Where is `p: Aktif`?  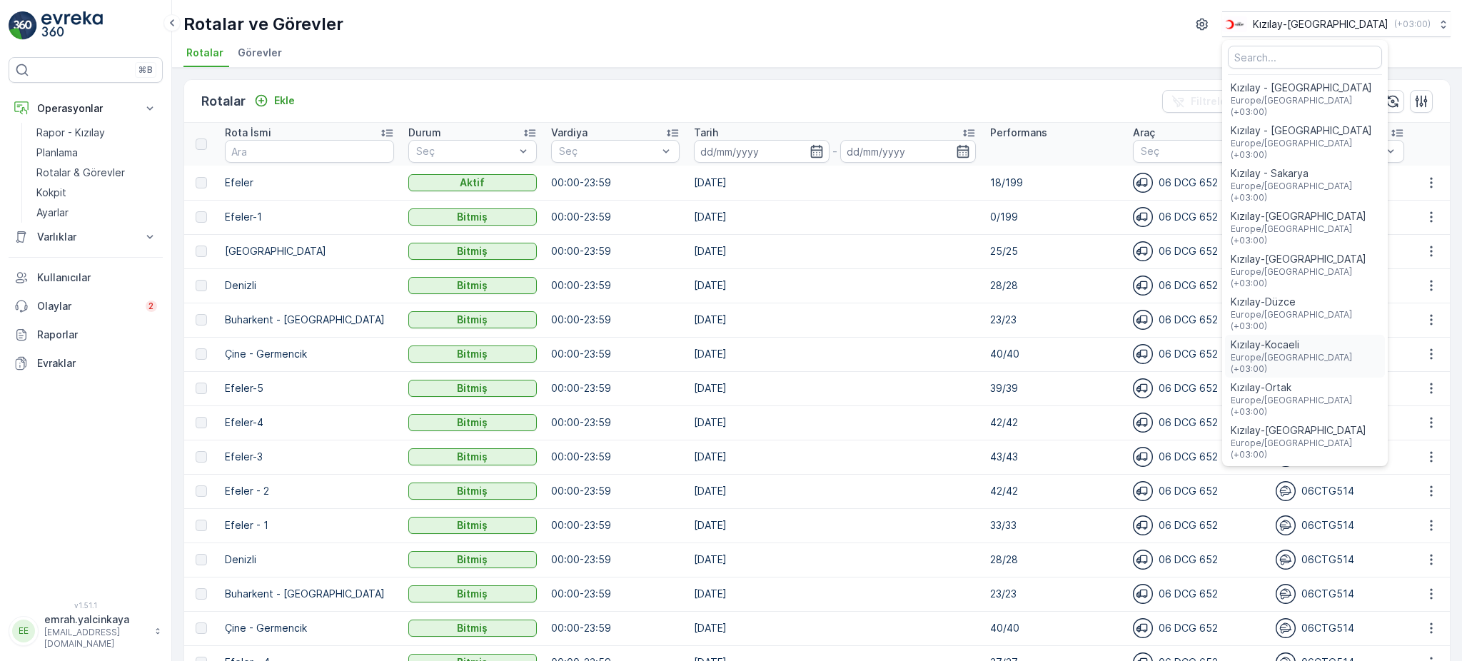 p: Aktif is located at coordinates (472, 183).